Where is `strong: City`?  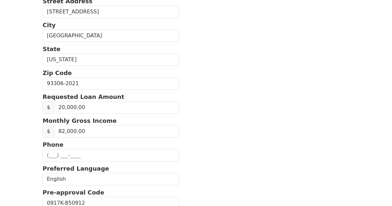
strong: City is located at coordinates (49, 25).